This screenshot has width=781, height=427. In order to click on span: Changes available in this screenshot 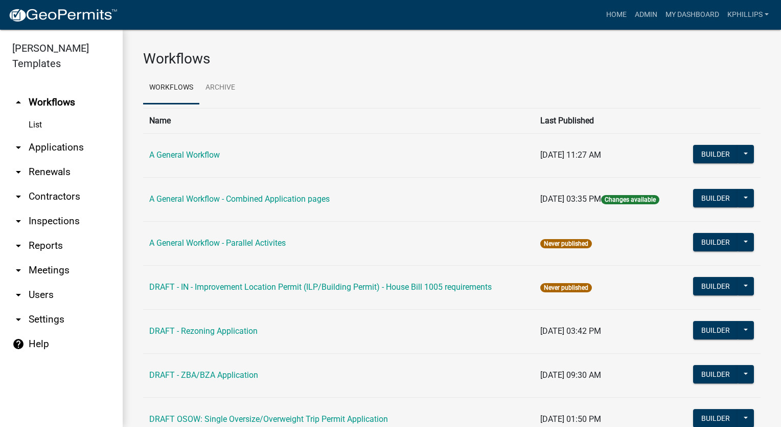, I will do `click(631, 199)`.